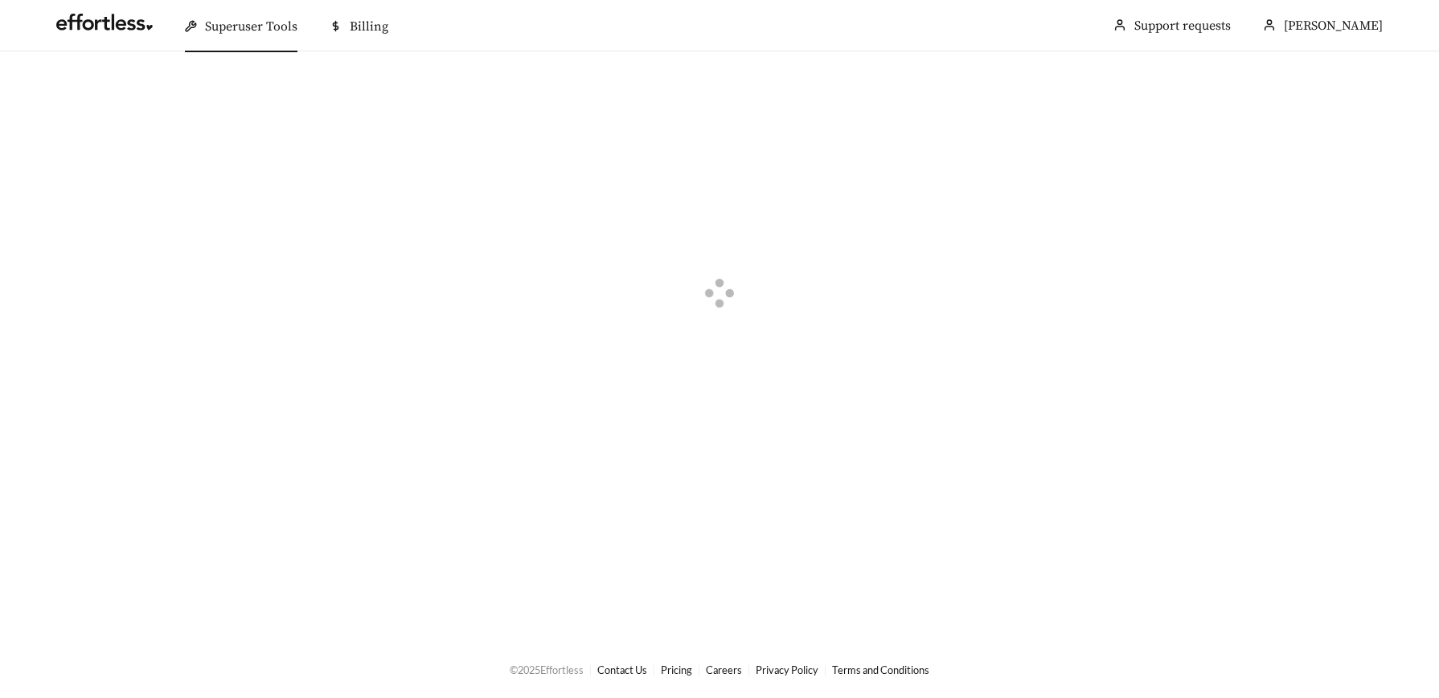  Describe the element at coordinates (787, 670) in the screenshot. I see `a: Privacy Policy` at that location.